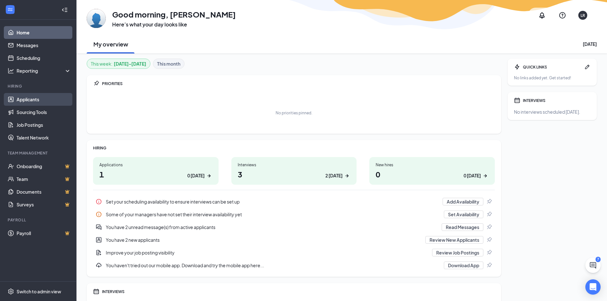  I want to click on a: Home, so click(44, 33).